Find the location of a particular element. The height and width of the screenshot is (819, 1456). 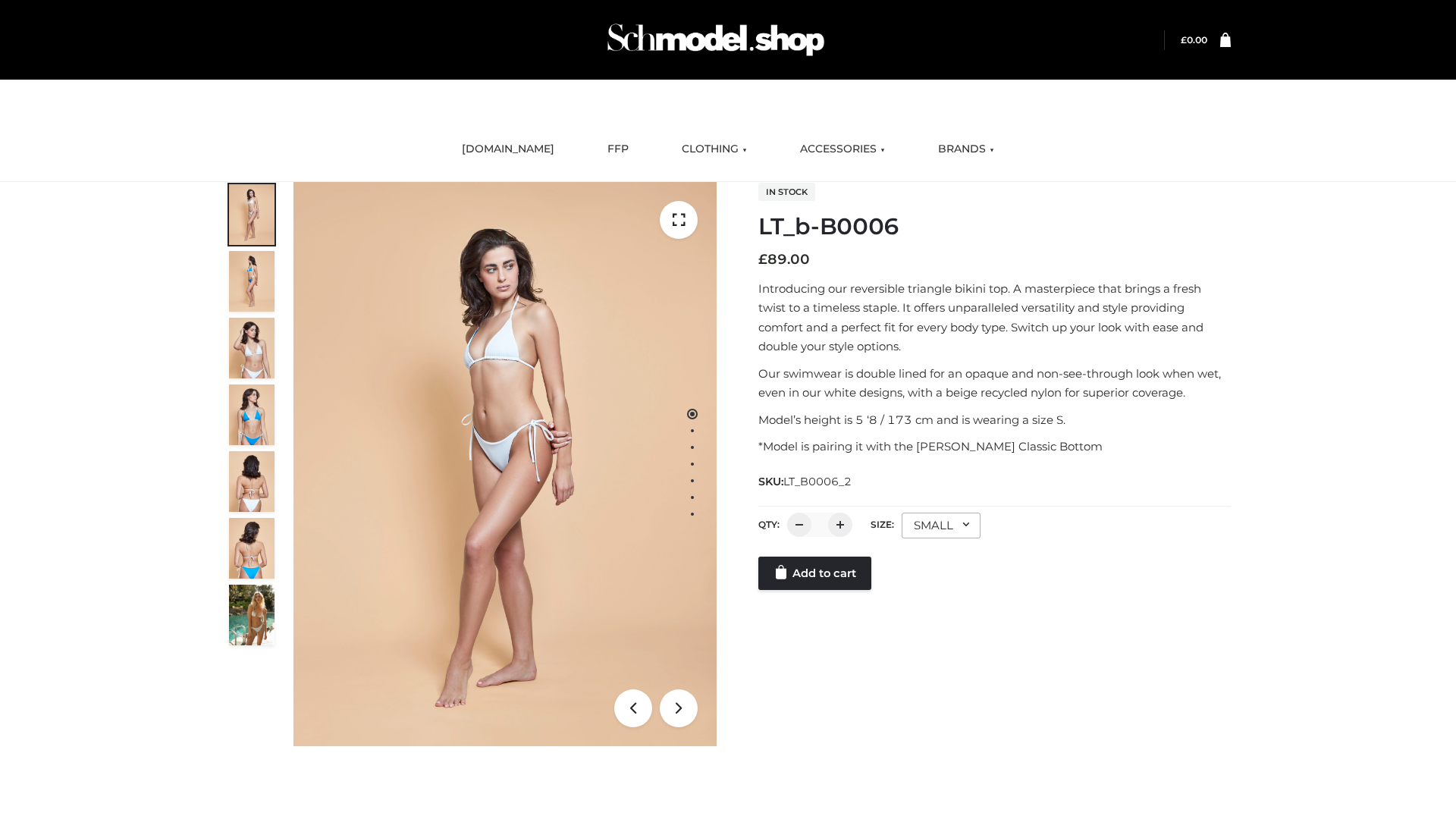

a: ACCESSORIES is located at coordinates (842, 150).